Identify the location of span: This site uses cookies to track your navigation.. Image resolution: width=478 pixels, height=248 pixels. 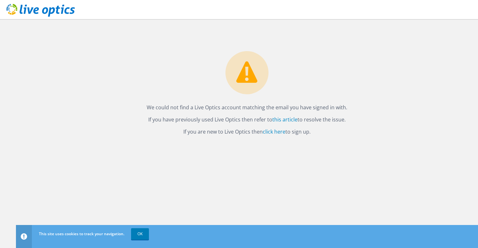
(82, 233).